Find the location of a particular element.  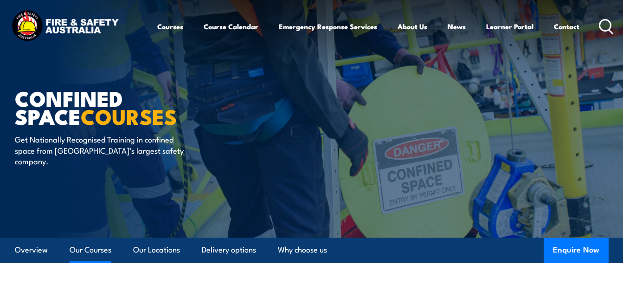

a: Course Calendar is located at coordinates (231, 26).